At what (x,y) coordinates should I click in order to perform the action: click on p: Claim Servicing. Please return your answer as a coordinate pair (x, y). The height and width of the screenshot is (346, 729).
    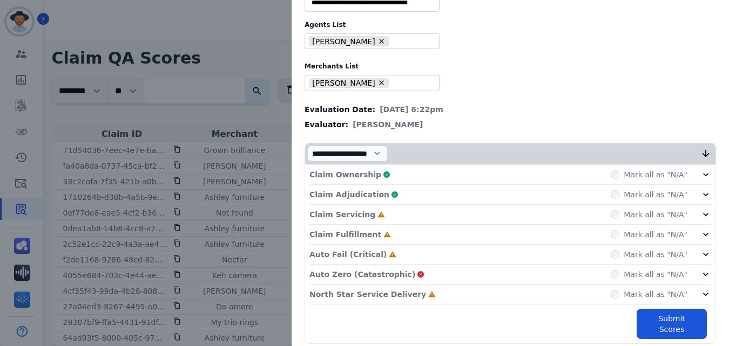
    Looking at the image, I should click on (342, 215).